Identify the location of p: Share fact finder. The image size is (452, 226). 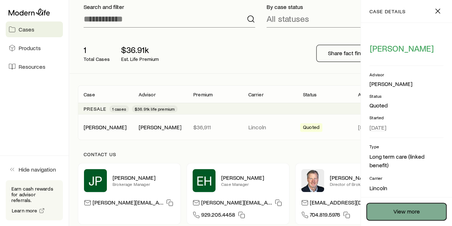
(349, 53).